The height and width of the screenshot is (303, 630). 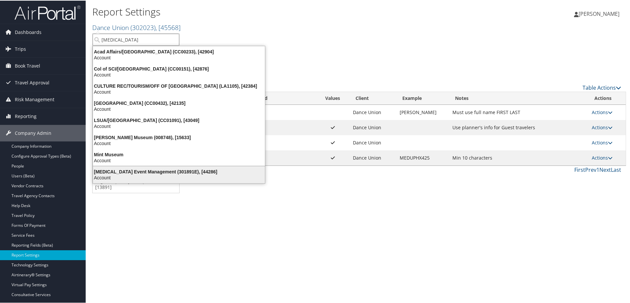 I want to click on img: airportal-logo.png, so click(x=47, y=12).